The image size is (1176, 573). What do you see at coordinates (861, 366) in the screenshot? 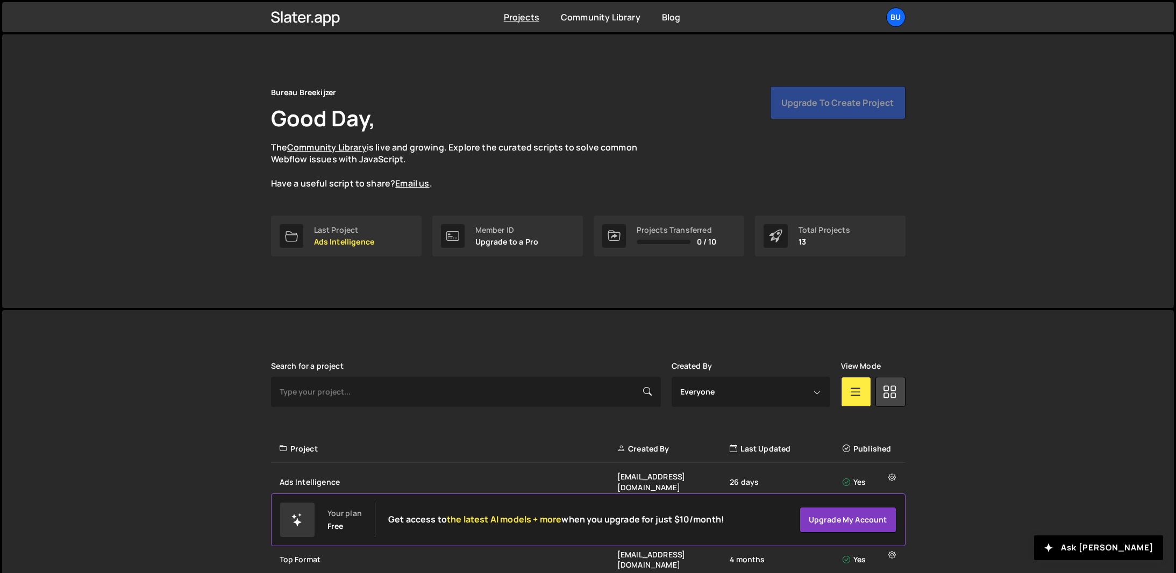
I see `label: View Mode` at bounding box center [861, 366].